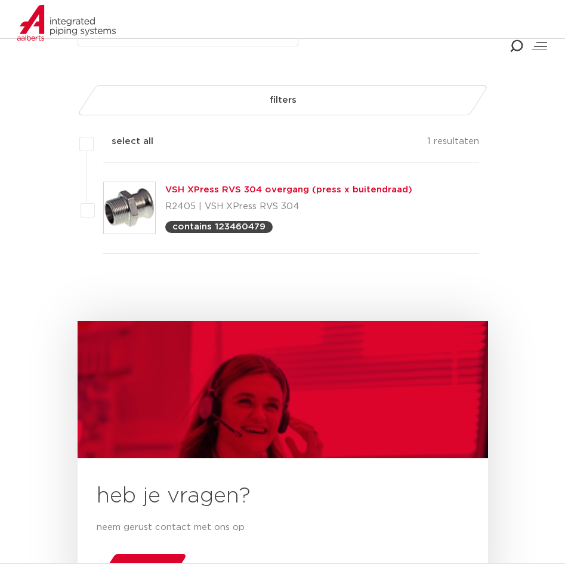  What do you see at coordinates (283, 496) in the screenshot?
I see `h2: heb je vragen?` at bounding box center [283, 496].